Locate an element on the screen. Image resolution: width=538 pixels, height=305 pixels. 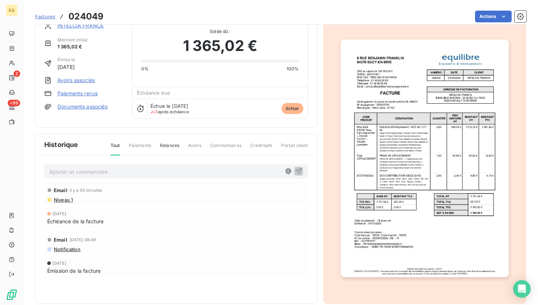
span: Commentaires is located at coordinates (226, 148).